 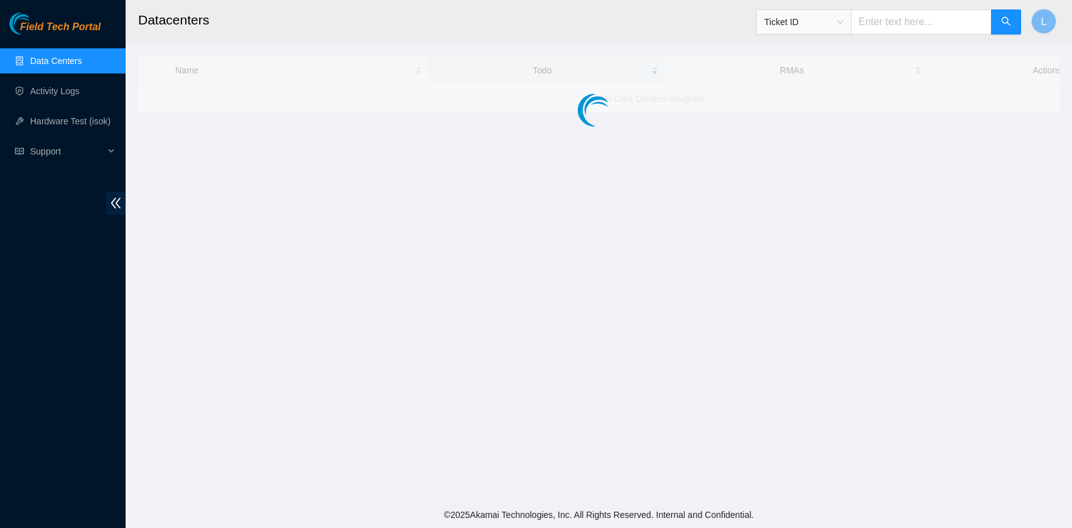 I want to click on footer: © 2025 Akamai Technologies, Inc. All Rights Reserved. Internal and Confidential., so click(x=599, y=515).